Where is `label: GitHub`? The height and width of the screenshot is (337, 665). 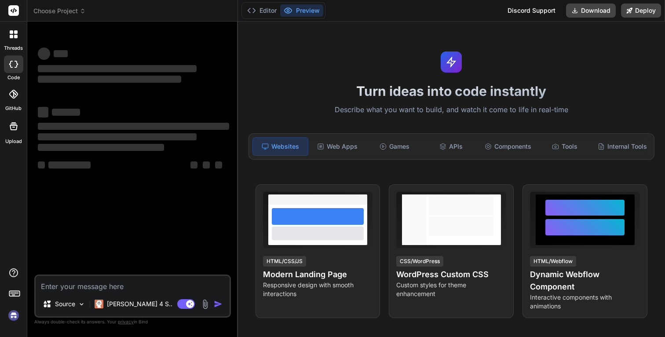 label: GitHub is located at coordinates (13, 108).